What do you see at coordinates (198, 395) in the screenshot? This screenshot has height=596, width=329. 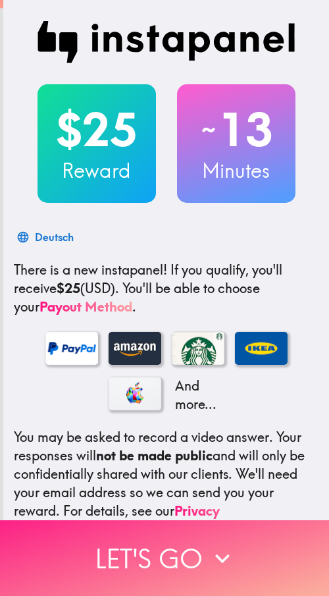 I see `p: And more...` at bounding box center [198, 395].